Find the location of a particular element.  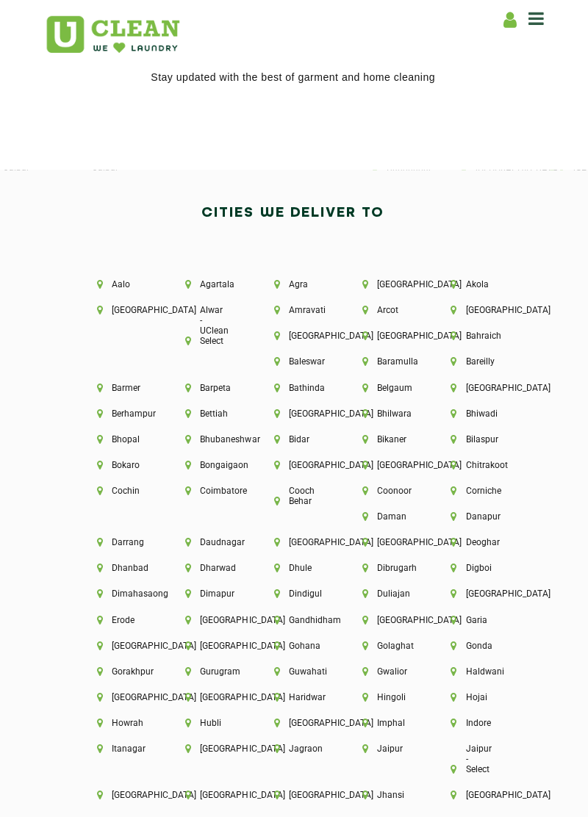

li: Hingoli is located at coordinates (382, 698).